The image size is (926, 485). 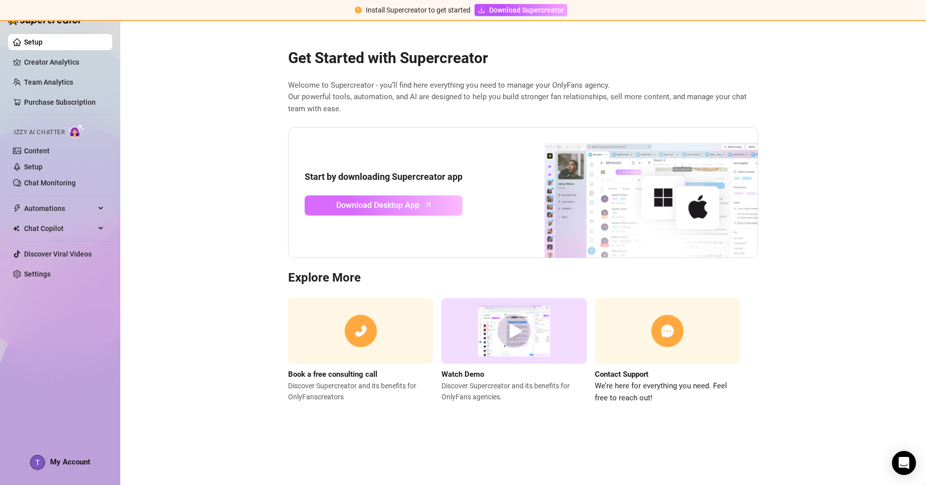 I want to click on a: Chat Monitoring, so click(x=50, y=183).